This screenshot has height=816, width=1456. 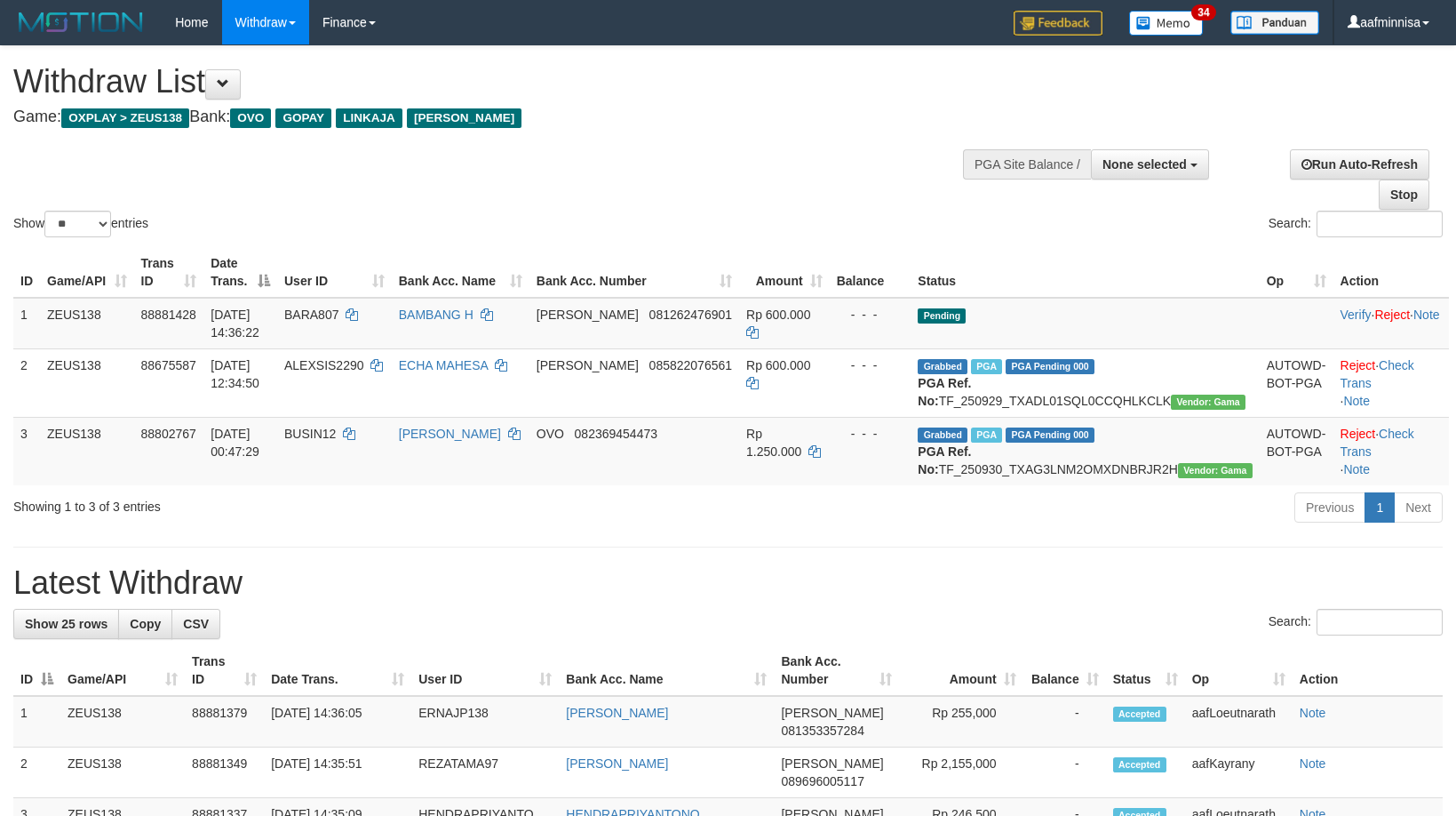 I want to click on span: Show 25 rows, so click(x=65, y=624).